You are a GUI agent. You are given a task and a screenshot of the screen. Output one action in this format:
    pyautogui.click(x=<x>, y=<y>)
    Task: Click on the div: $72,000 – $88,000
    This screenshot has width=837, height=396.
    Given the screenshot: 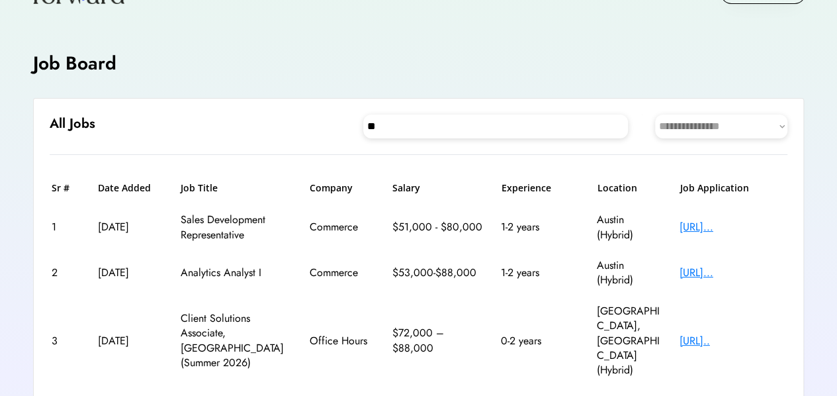 What is the action you would take?
    pyautogui.click(x=438, y=340)
    